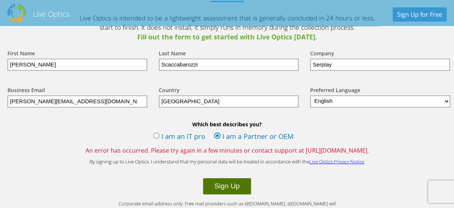 This screenshot has width=454, height=208. I want to click on p: Live Optics is intended to be a lightweight assessment that is generally concluded in 24 hours or..., so click(227, 28).